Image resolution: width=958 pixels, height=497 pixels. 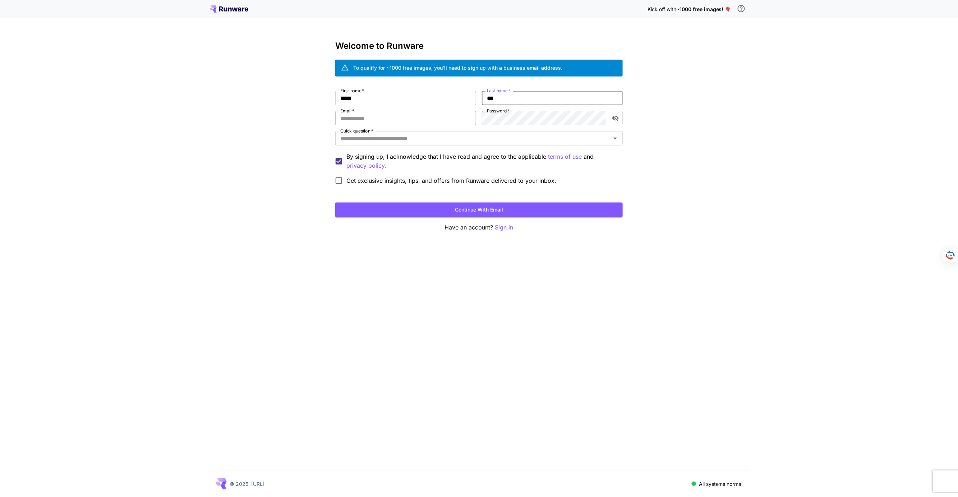 What do you see at coordinates (662, 9) in the screenshot?
I see `span: Kick off with` at bounding box center [662, 9].